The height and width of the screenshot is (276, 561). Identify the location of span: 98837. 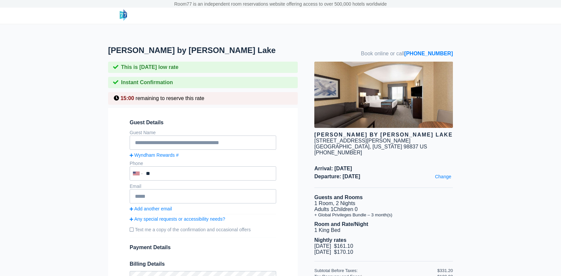
(411, 147).